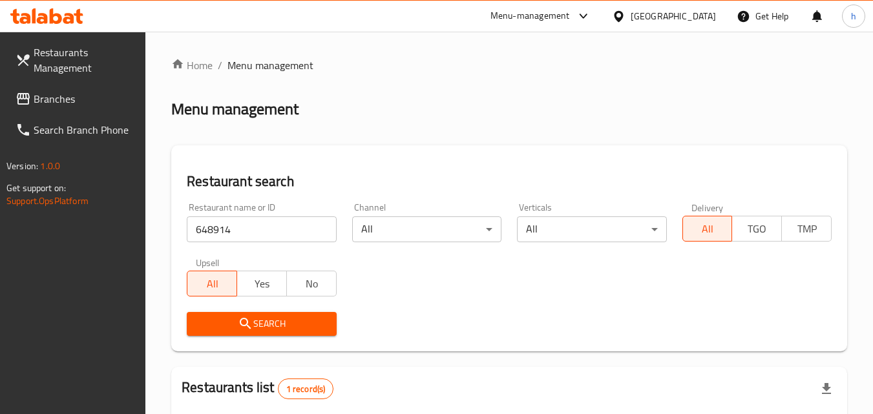 This screenshot has width=873, height=414. I want to click on a: Restaurants Management, so click(76, 60).